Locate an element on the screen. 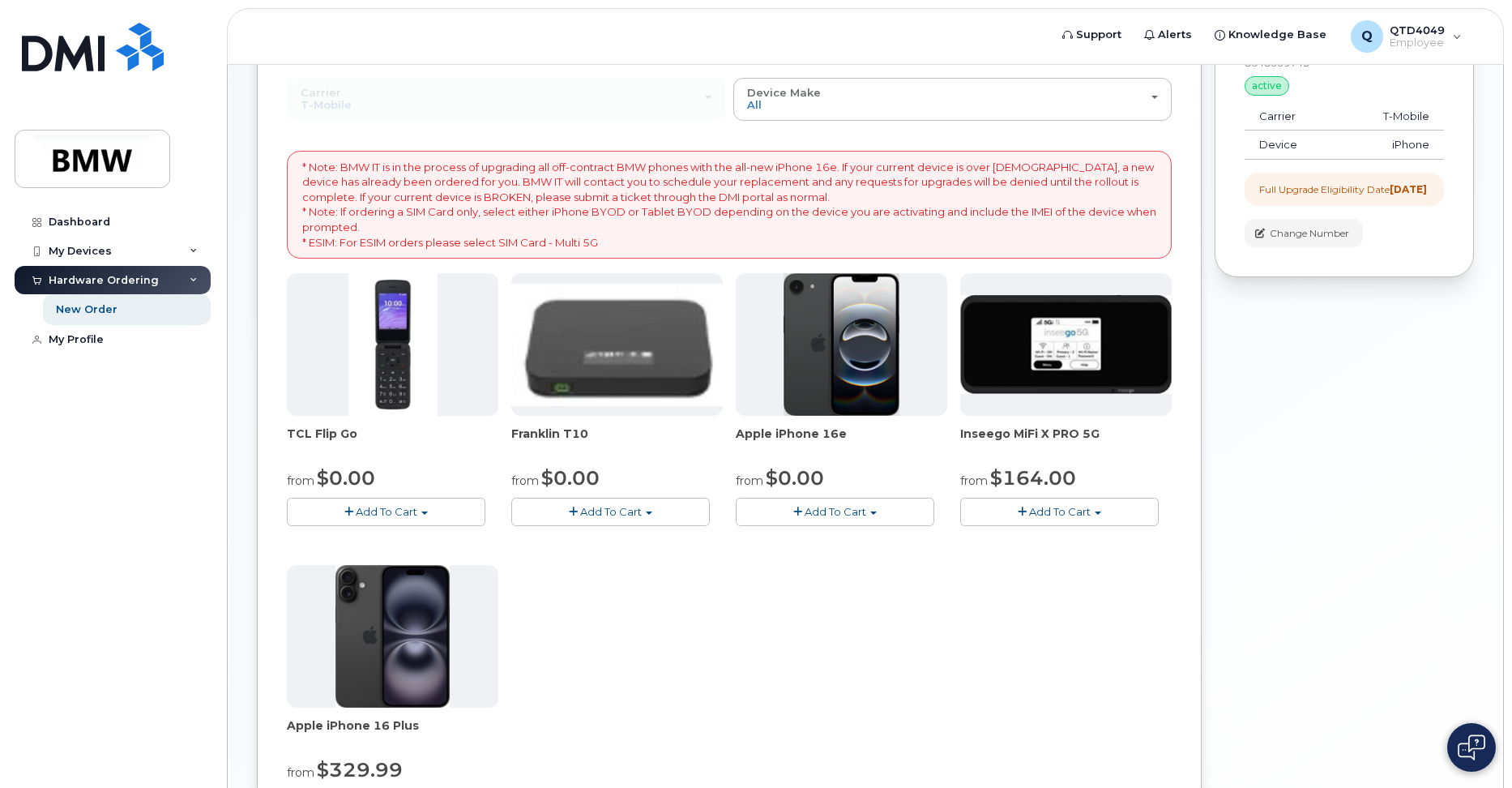 The width and height of the screenshot is (1512, 788). img: iphone16e.png is located at coordinates (842, 344).